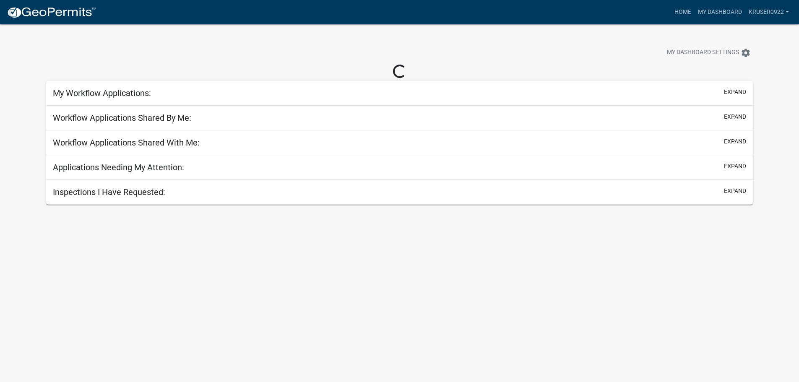 This screenshot has width=799, height=382. Describe the element at coordinates (118, 167) in the screenshot. I see `h5: Applications Needing My Attention:` at that location.